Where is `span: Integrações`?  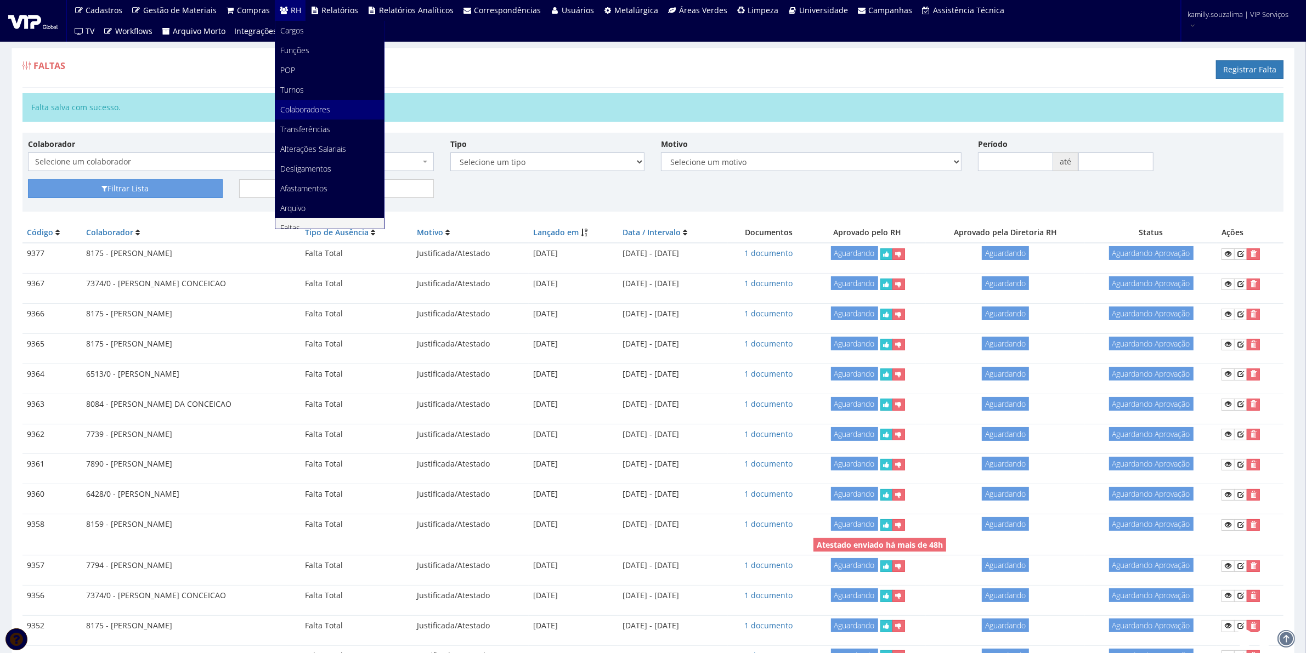
span: Integrações is located at coordinates (256, 31).